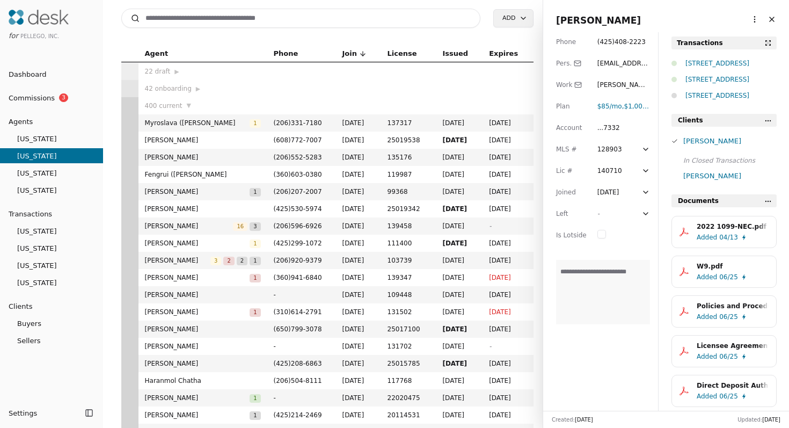  What do you see at coordinates (408, 260) in the screenshot?
I see `span: 103739` at bounding box center [408, 260].